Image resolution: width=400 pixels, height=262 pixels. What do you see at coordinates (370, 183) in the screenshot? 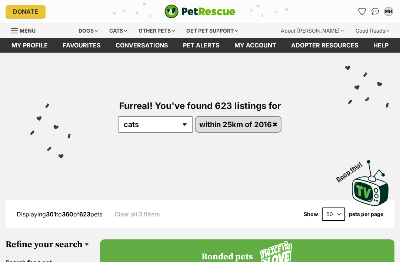
I see `img: PetRescue TV logo` at bounding box center [370, 183].